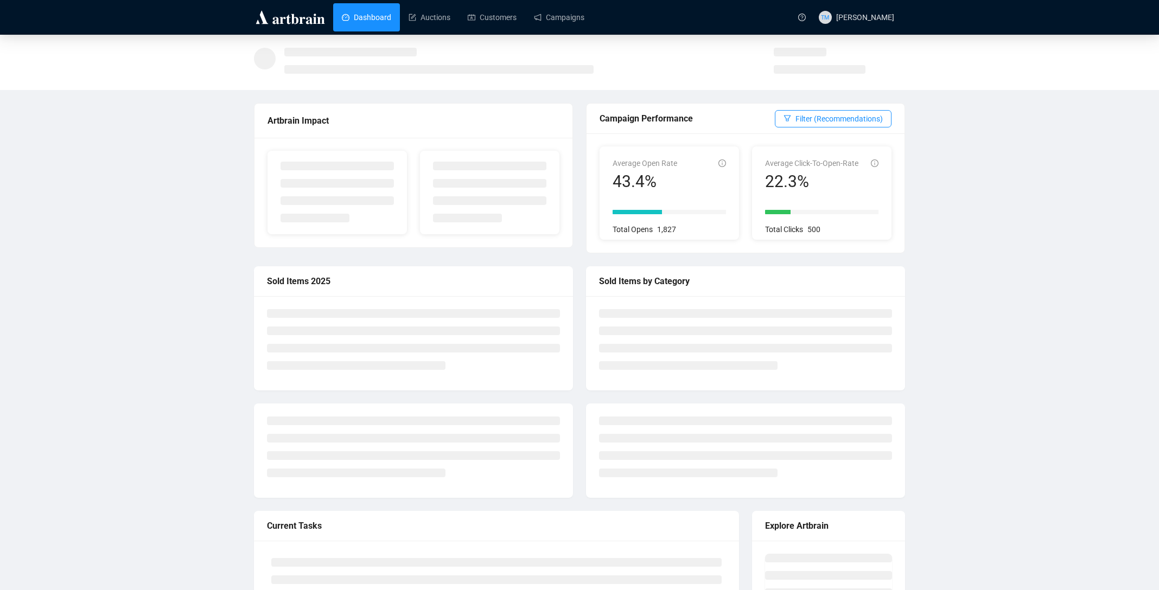 The image size is (1159, 590). I want to click on a: Campaigns, so click(559, 17).